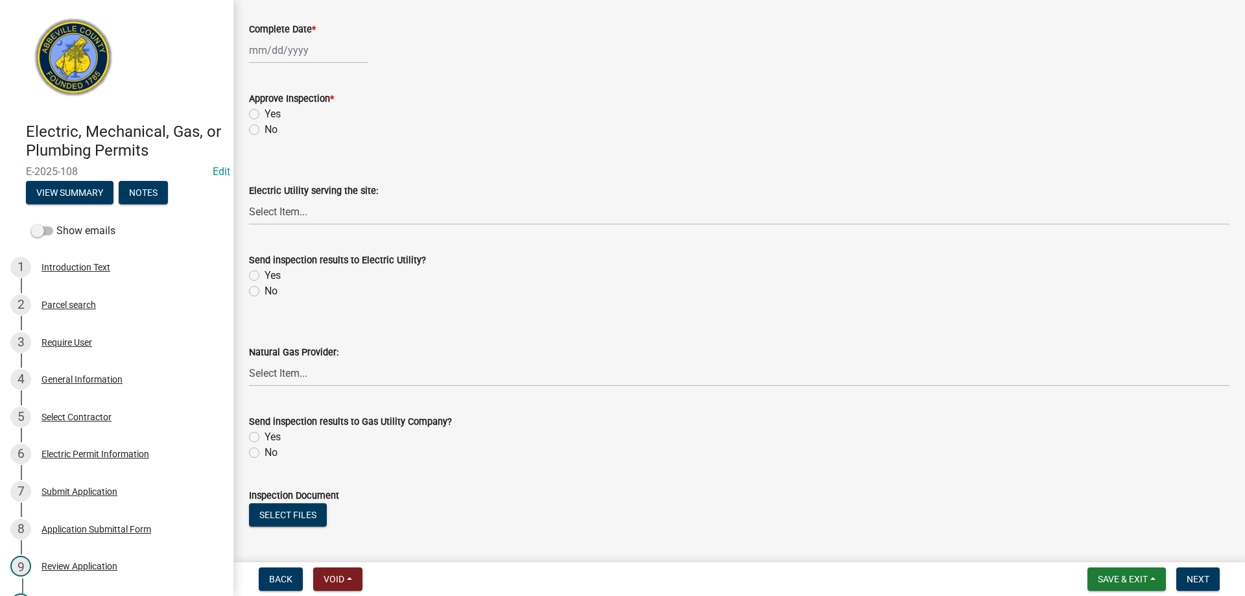 The height and width of the screenshot is (596, 1245). What do you see at coordinates (96, 529) in the screenshot?
I see `div: Application Submittal Form` at bounding box center [96, 529].